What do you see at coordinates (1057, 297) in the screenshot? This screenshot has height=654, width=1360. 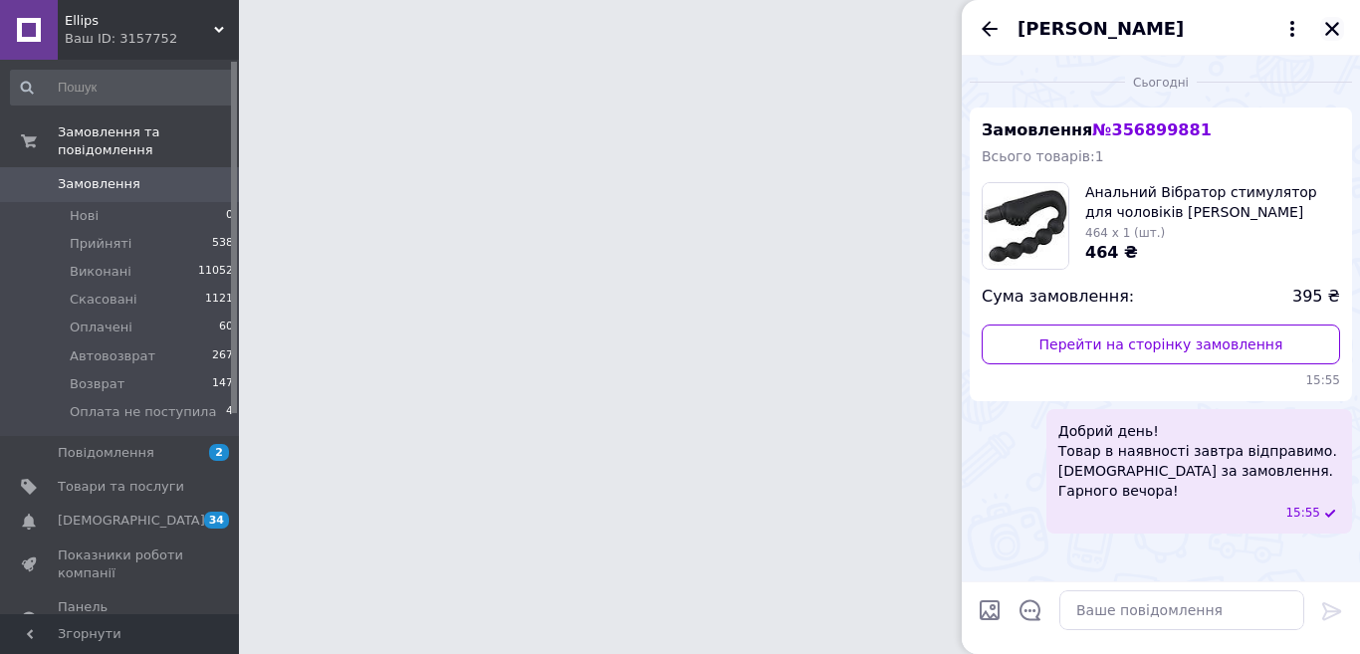 I see `span: Сума замовлення:` at bounding box center [1057, 297].